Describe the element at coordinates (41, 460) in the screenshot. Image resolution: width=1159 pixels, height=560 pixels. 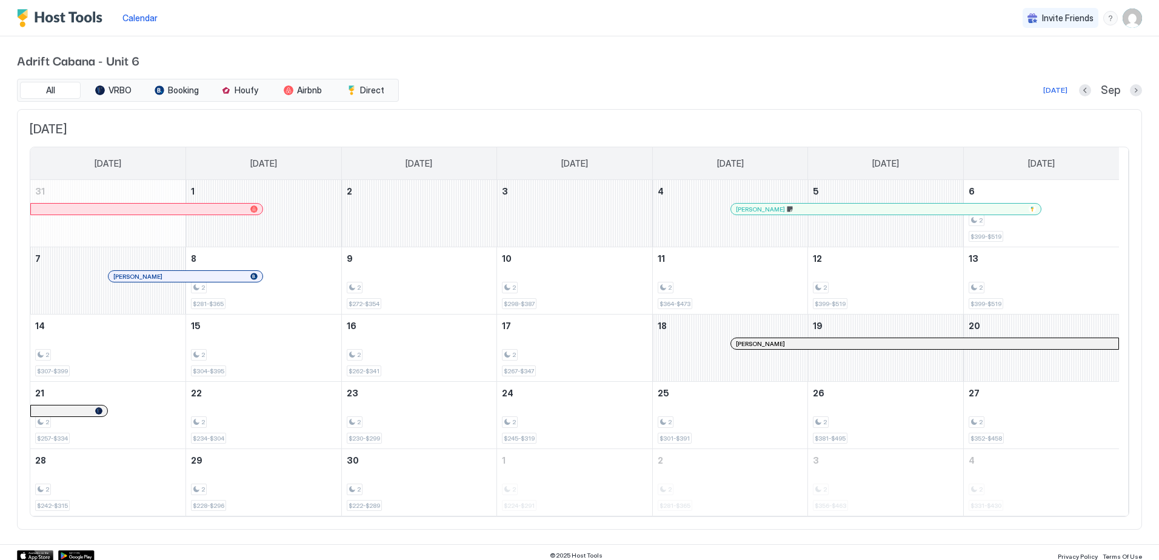
I see `span: 28` at that location.